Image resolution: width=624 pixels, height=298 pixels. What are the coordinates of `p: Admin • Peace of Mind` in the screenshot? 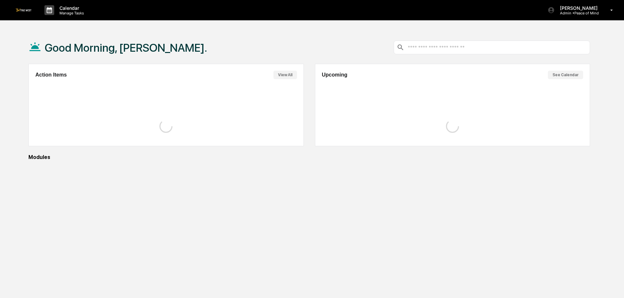 It's located at (578, 13).